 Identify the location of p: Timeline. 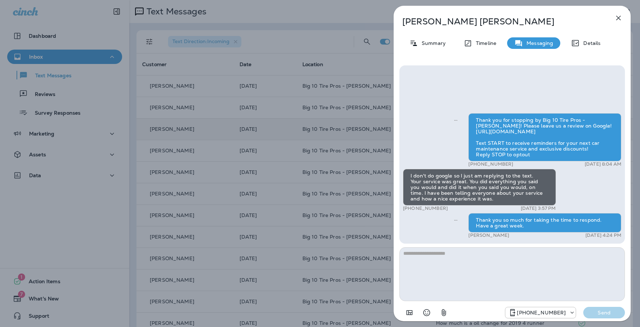
(484, 43).